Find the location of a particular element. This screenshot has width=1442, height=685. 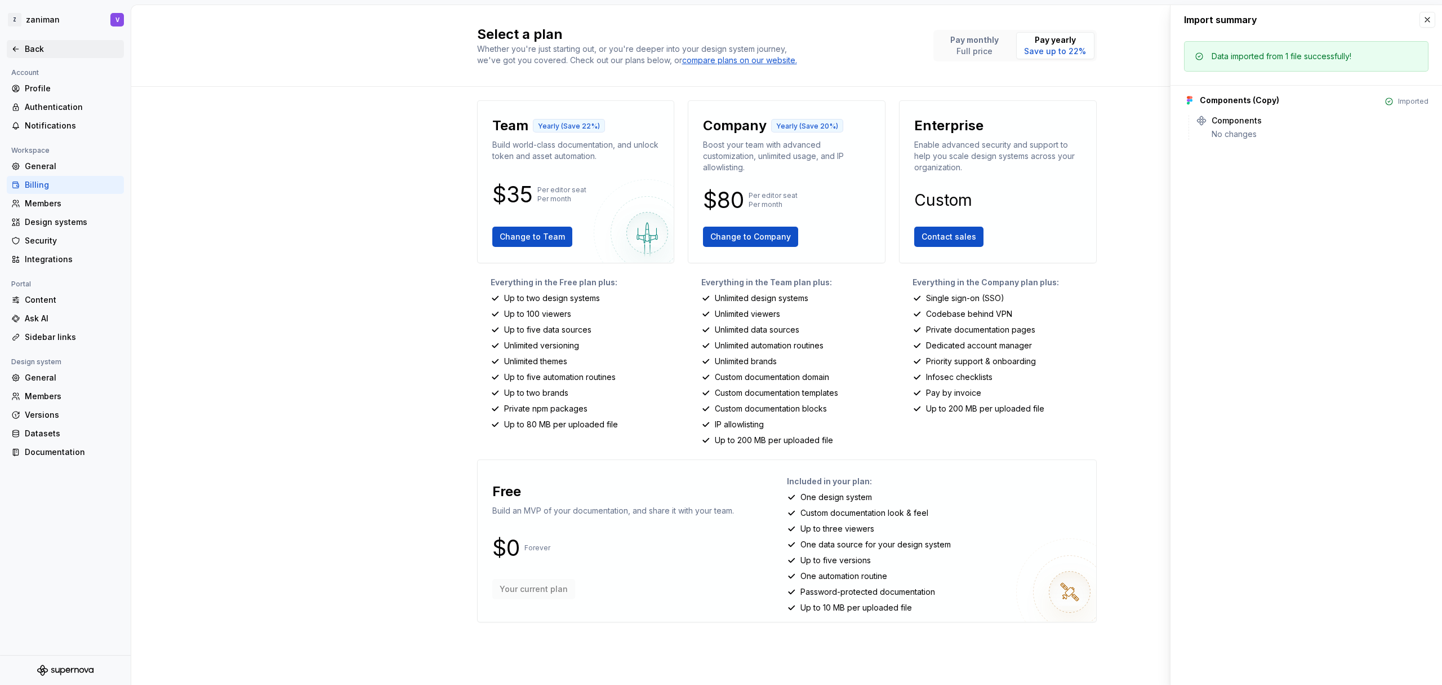

div: Imported is located at coordinates (1414, 101).